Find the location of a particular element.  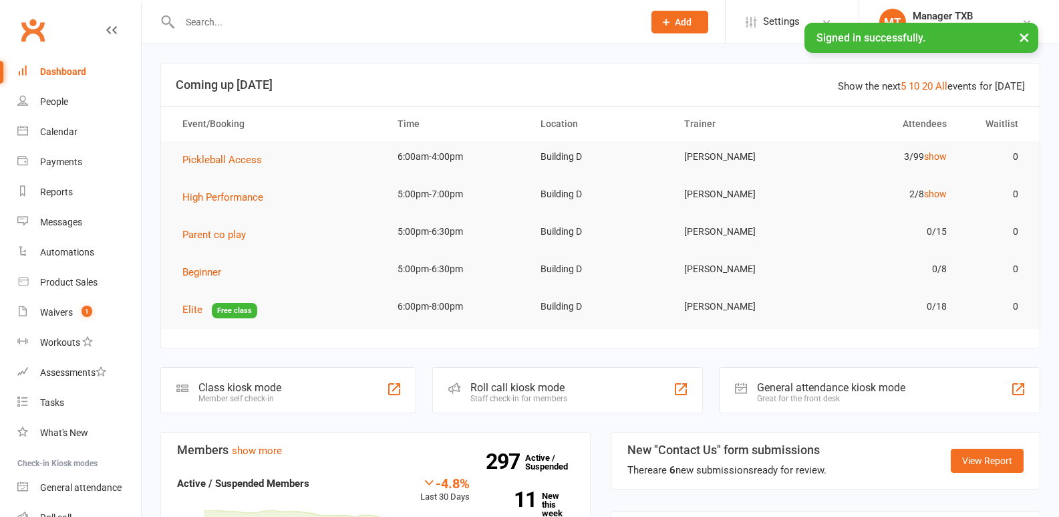

a: All is located at coordinates (942, 86).